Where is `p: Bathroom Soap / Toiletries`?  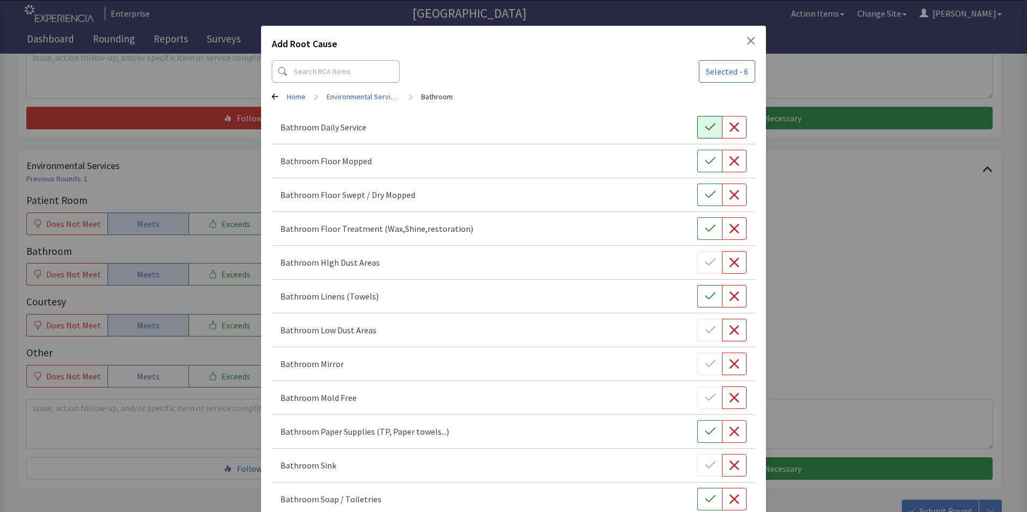 p: Bathroom Soap / Toiletries is located at coordinates (331, 499).